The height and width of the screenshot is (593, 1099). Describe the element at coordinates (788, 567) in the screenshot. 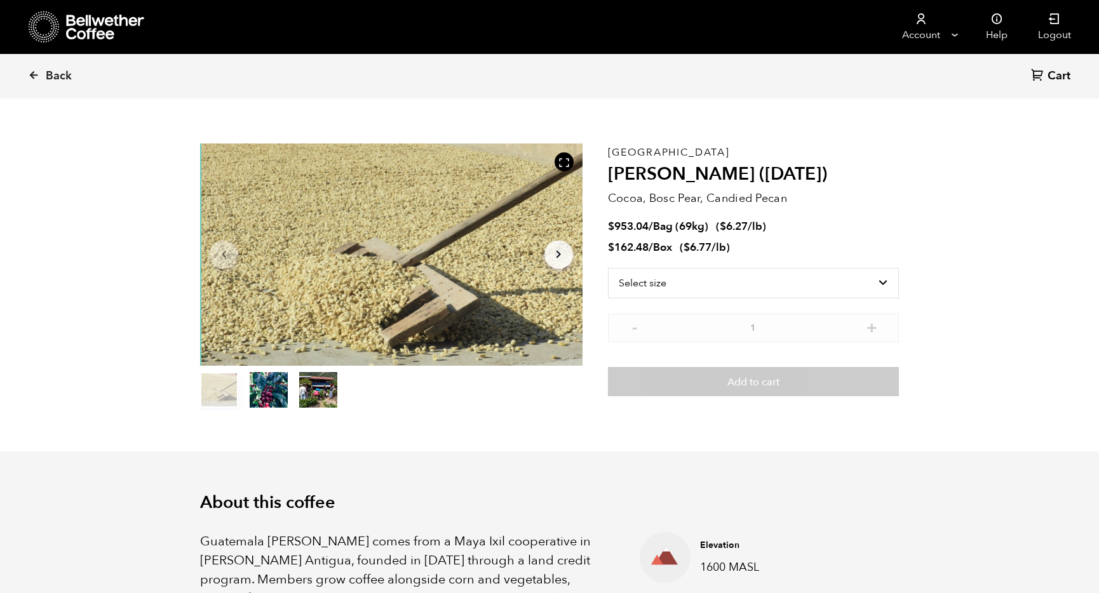

I see `p: 1600 MASL` at that location.